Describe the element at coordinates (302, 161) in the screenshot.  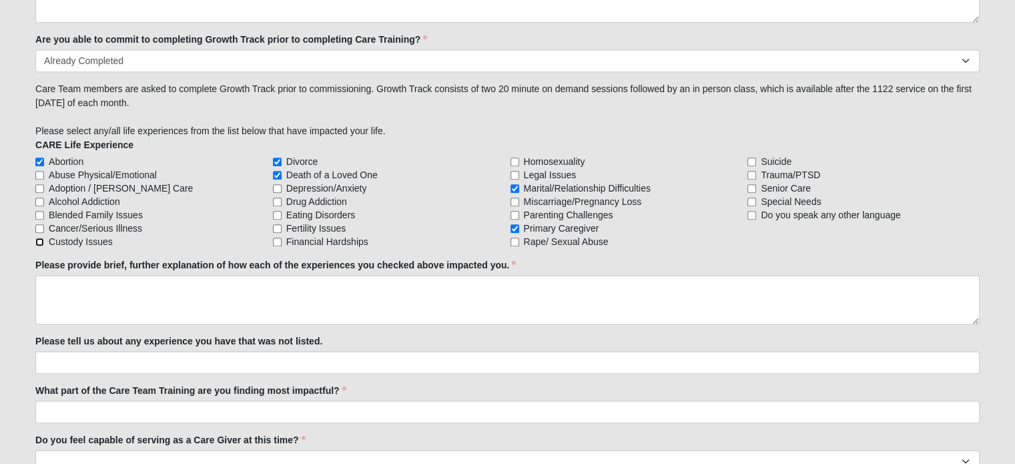
I see `span: Divorce` at that location.